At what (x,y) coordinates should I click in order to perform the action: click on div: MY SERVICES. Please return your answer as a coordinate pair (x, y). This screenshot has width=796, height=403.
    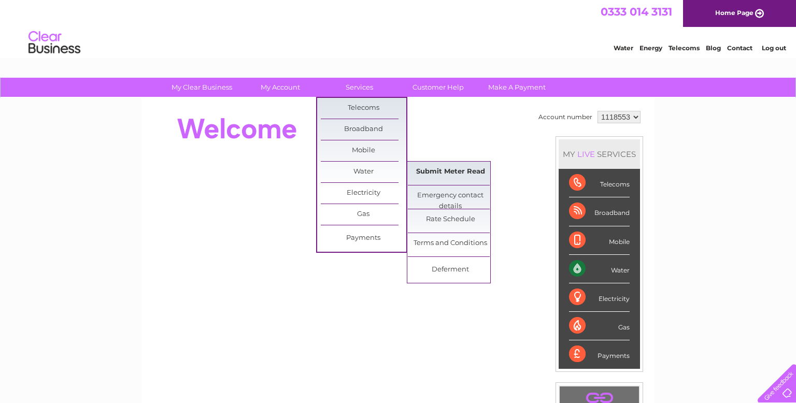
    Looking at the image, I should click on (599, 154).